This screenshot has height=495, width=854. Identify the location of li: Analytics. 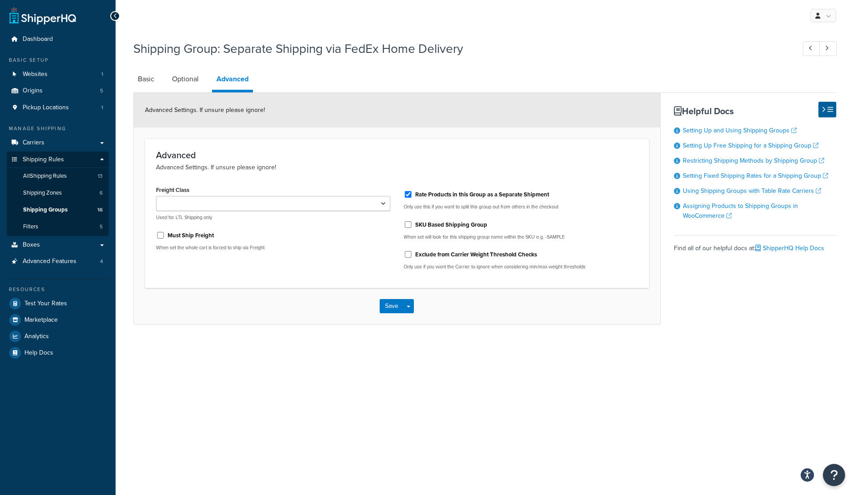
(58, 336).